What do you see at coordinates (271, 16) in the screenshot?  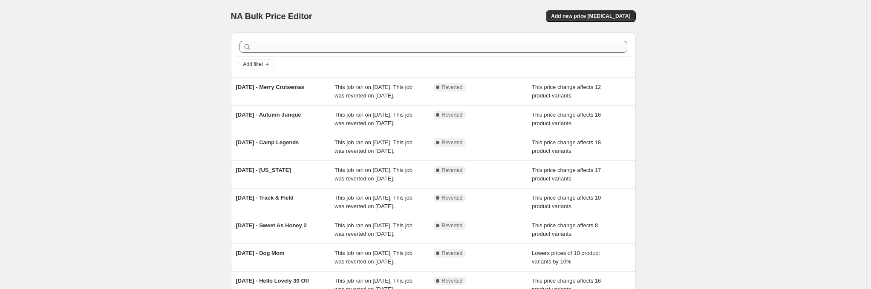 I see `span: NA Bulk Price Editor` at bounding box center [271, 16].